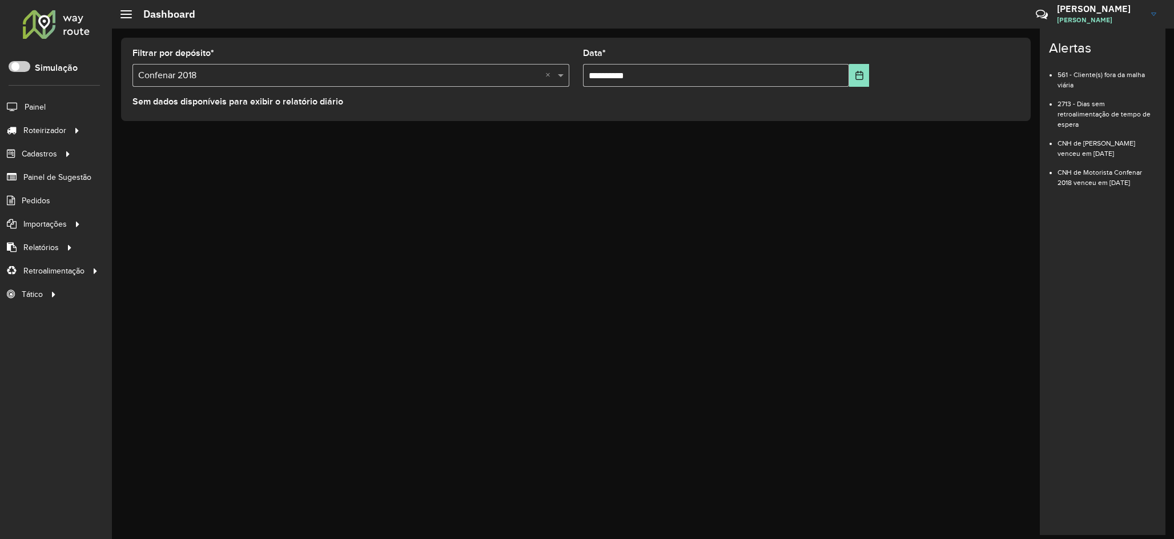  I want to click on li: 561 - Cliente(s) fora da malha viária, so click(1107, 75).